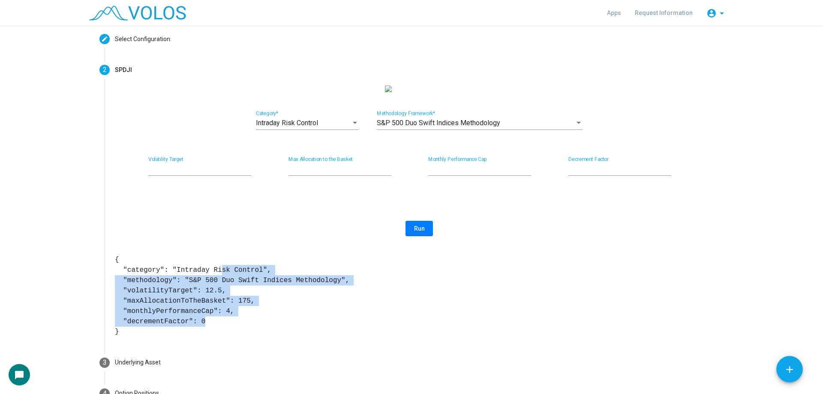 The height and width of the screenshot is (394, 823). What do you see at coordinates (722, 13) in the screenshot?
I see `mat-icon: arrow_drop_down` at bounding box center [722, 13].